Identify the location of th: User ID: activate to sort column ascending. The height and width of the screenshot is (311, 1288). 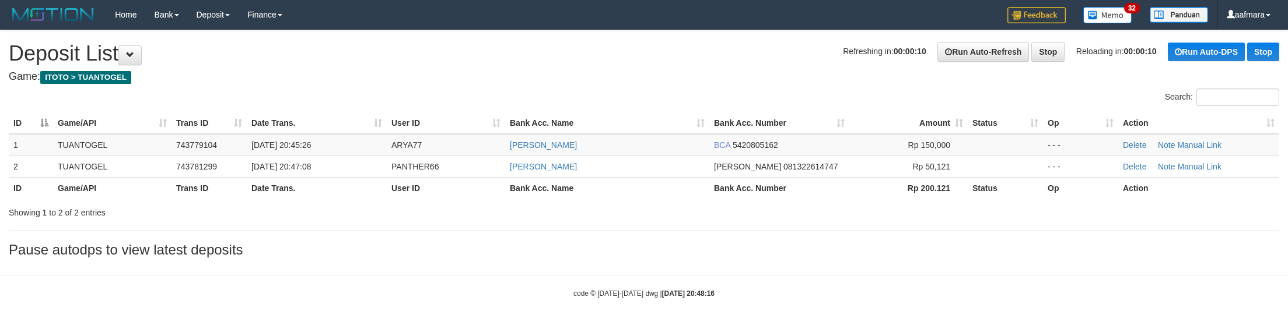
(446, 123).